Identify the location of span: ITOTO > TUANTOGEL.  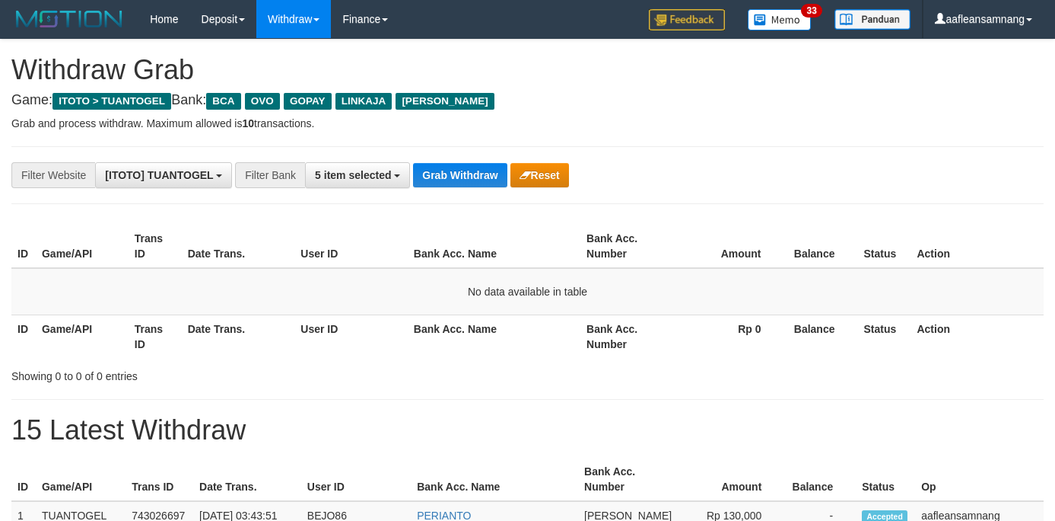
(112, 101).